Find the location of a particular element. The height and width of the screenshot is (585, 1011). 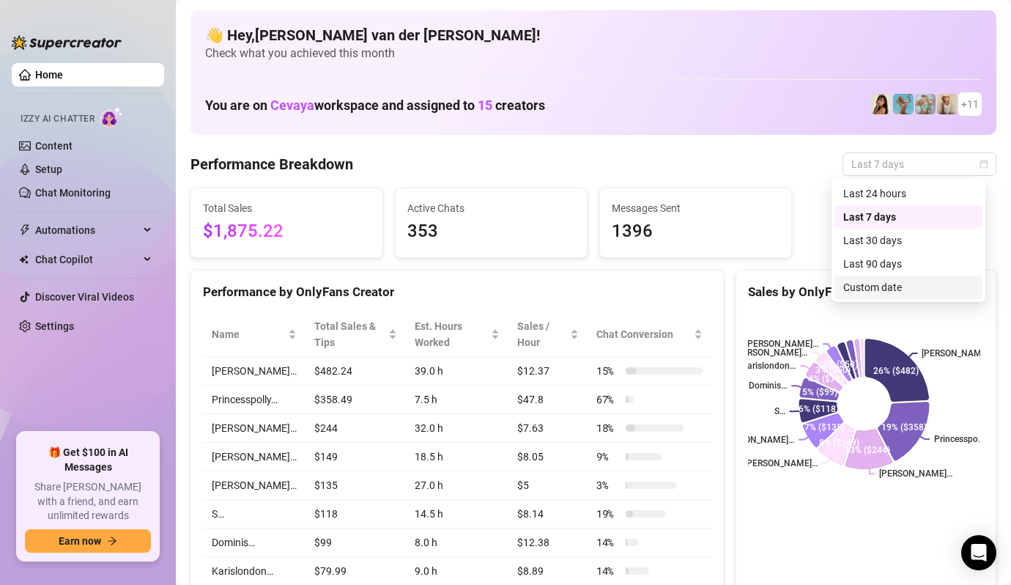

text: Princesspo... is located at coordinates (959, 439).